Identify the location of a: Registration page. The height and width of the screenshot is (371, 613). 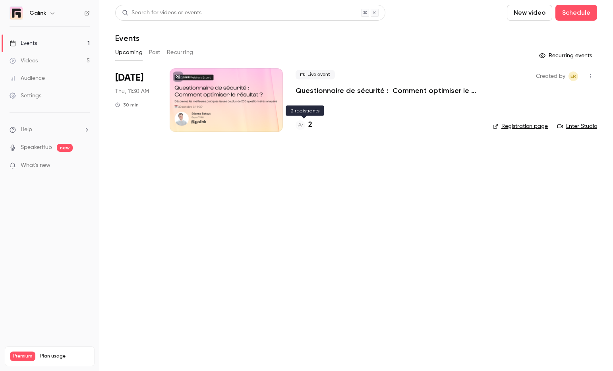
(520, 126).